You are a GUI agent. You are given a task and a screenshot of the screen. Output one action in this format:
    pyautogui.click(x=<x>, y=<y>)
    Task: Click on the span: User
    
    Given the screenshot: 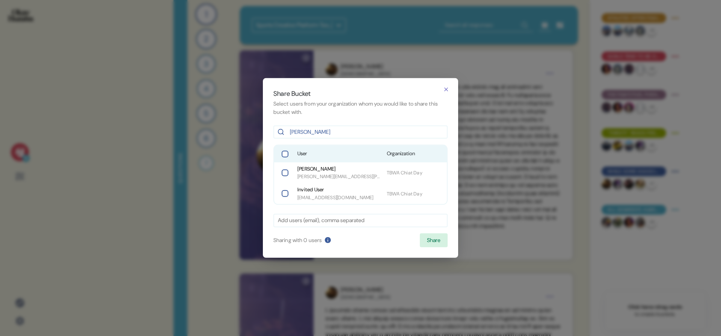 What is the action you would take?
    pyautogui.click(x=339, y=154)
    